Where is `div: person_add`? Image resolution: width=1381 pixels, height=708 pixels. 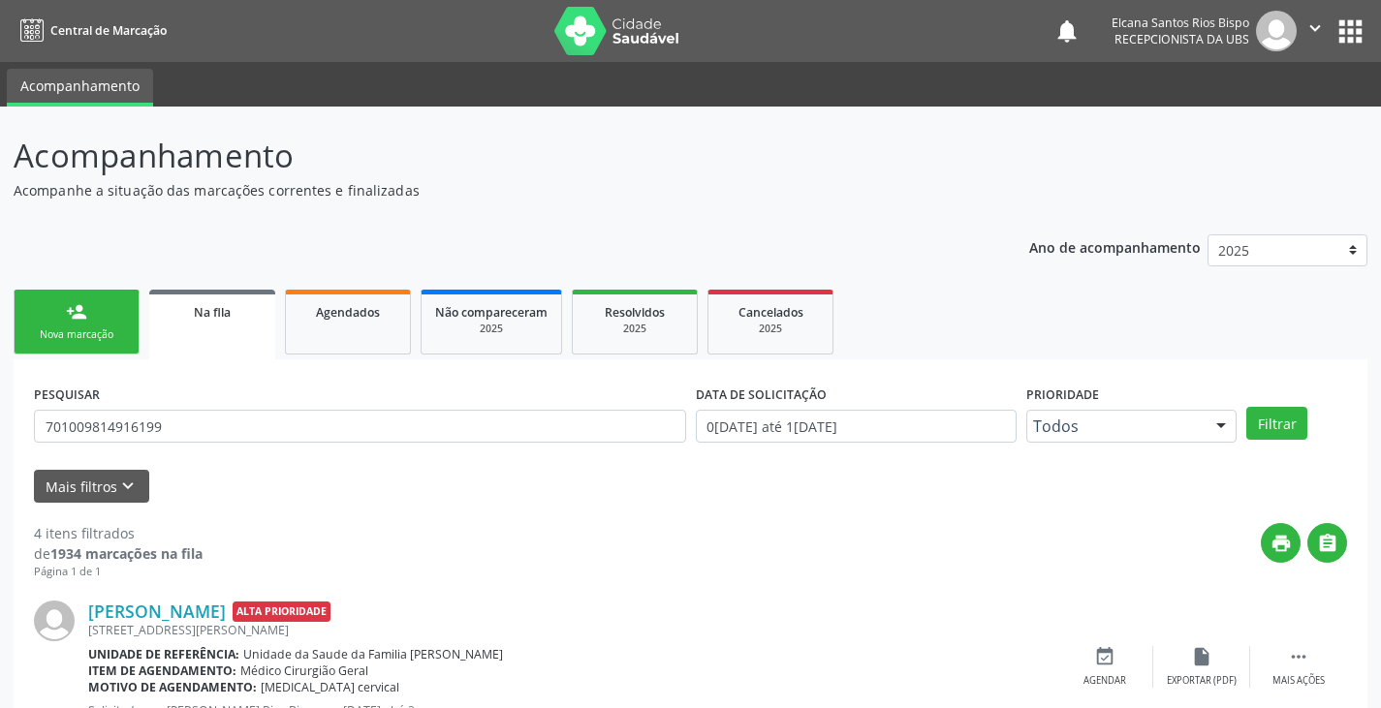 div: person_add is located at coordinates (77, 312).